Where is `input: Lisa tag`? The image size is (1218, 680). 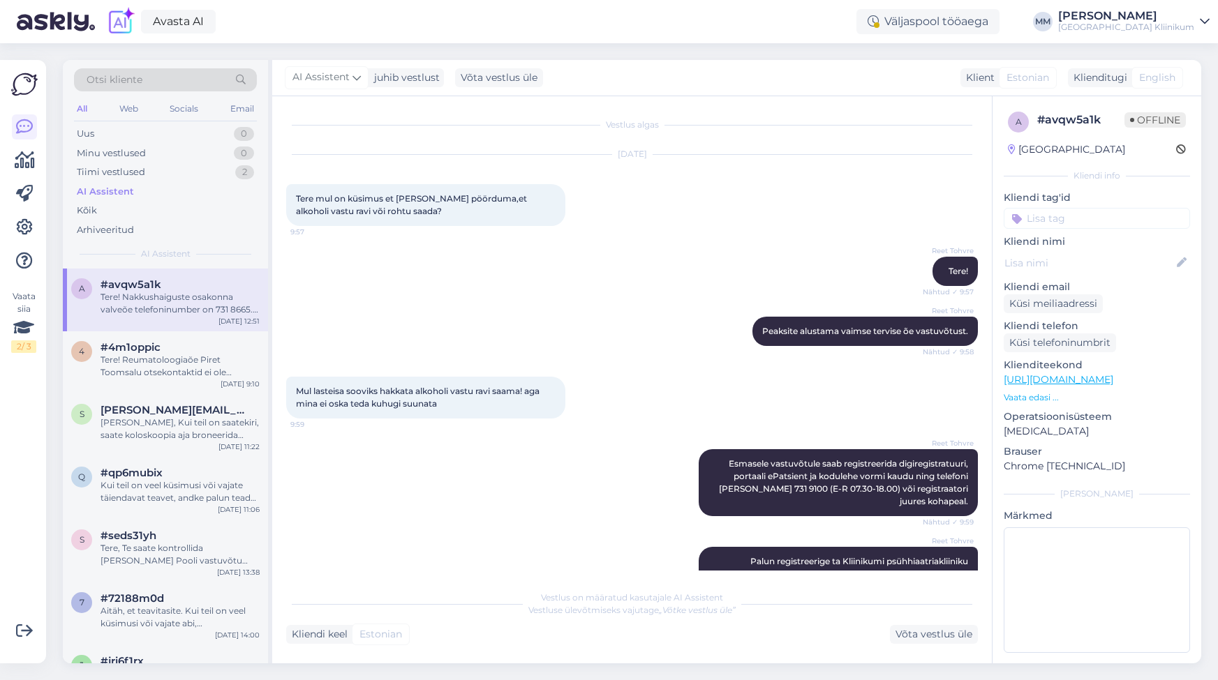
input: Lisa tag is located at coordinates (1096, 218).